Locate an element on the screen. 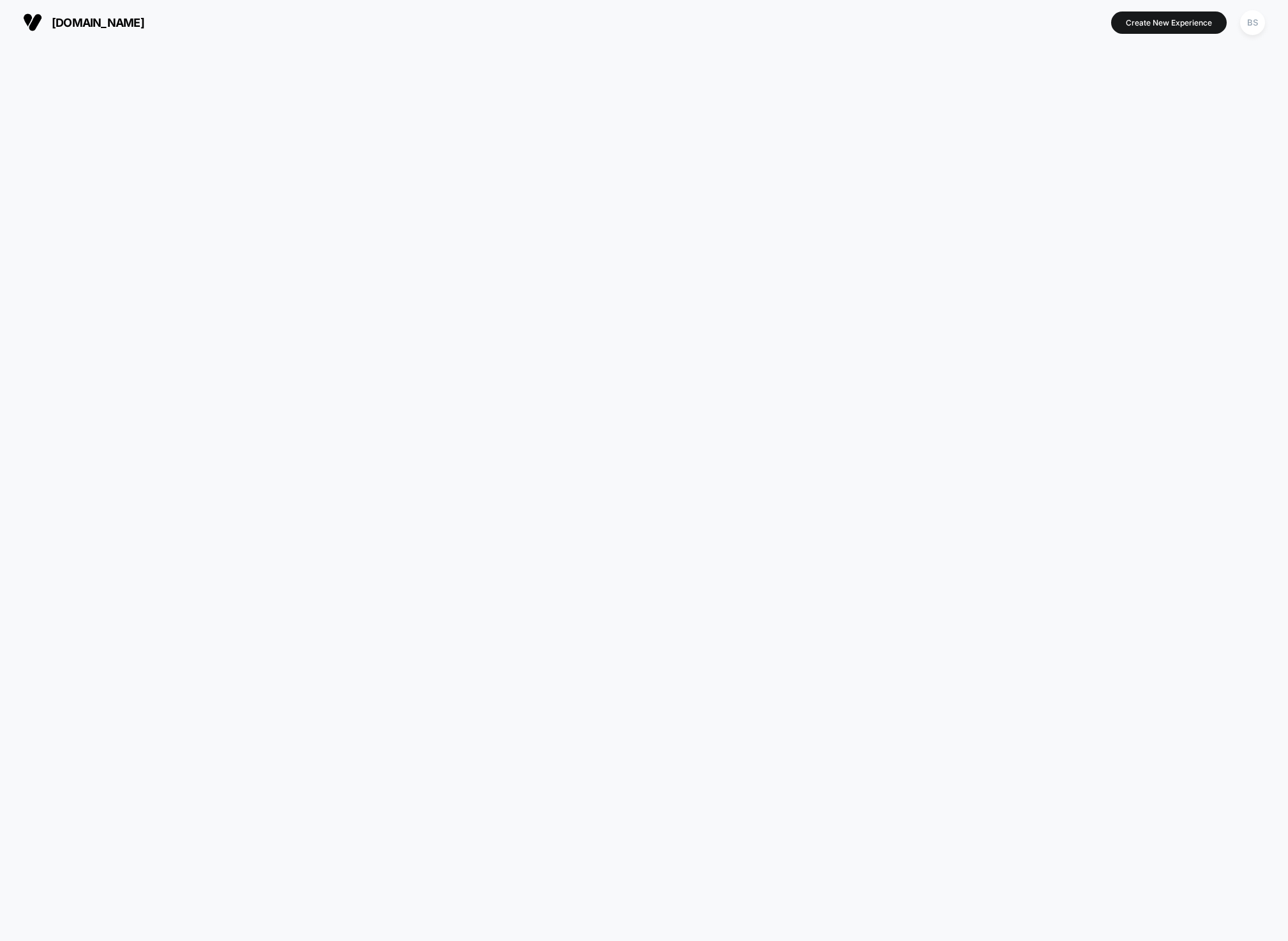 This screenshot has height=941, width=1288. button: BS is located at coordinates (1252, 23).